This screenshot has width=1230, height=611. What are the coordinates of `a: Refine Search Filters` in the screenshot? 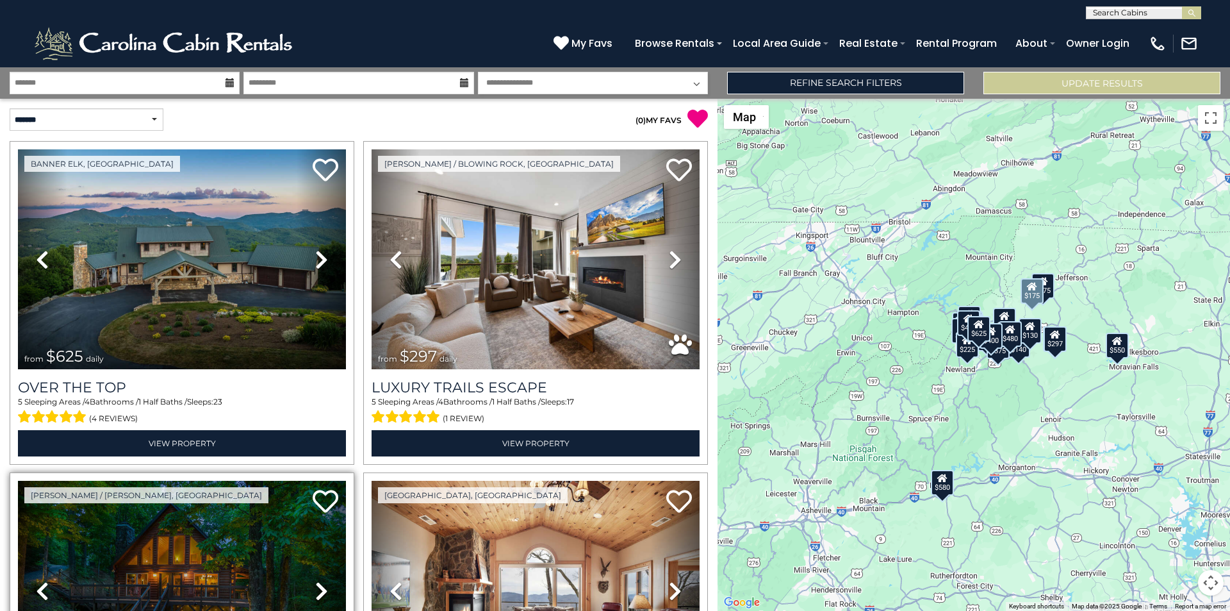 It's located at (846, 83).